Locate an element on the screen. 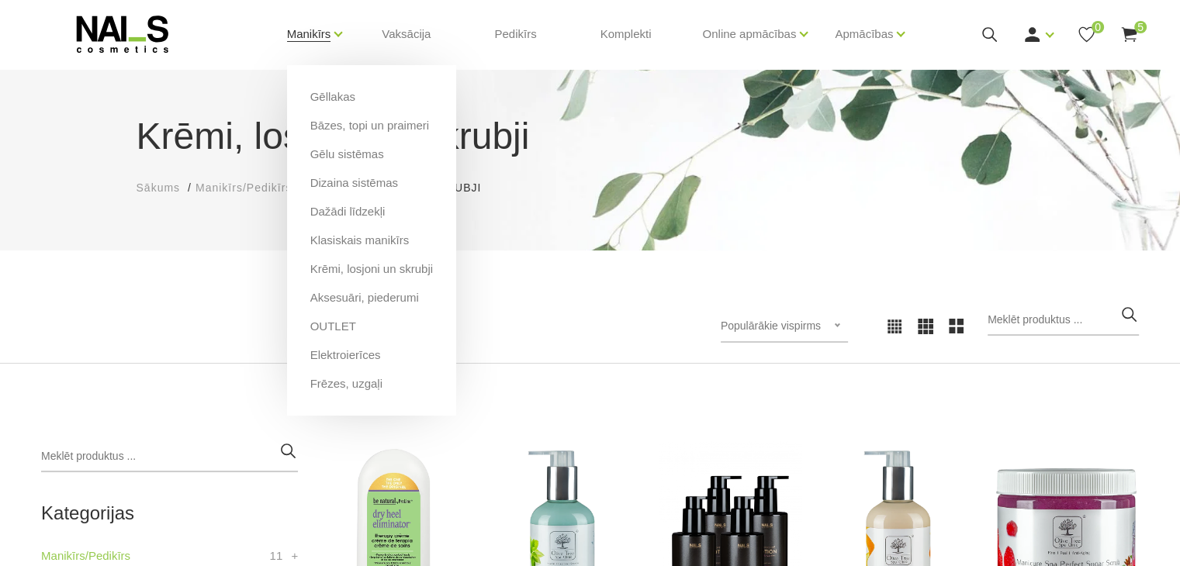 The width and height of the screenshot is (1180, 566). a: 0 is located at coordinates (1086, 34).